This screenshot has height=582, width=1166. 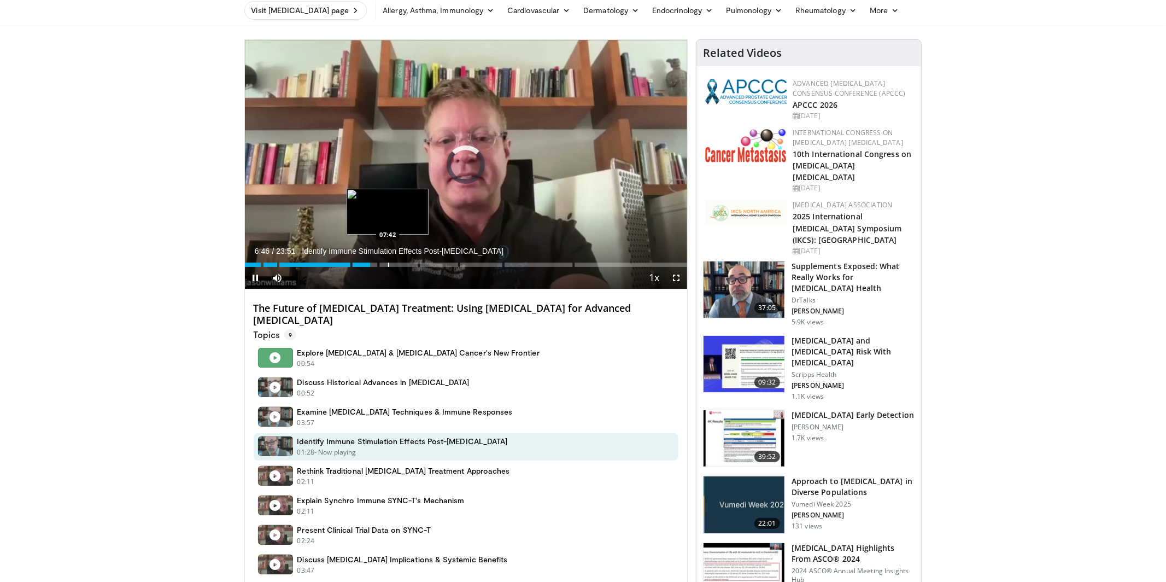 I want to click on button: Fullscreen, so click(x=676, y=278).